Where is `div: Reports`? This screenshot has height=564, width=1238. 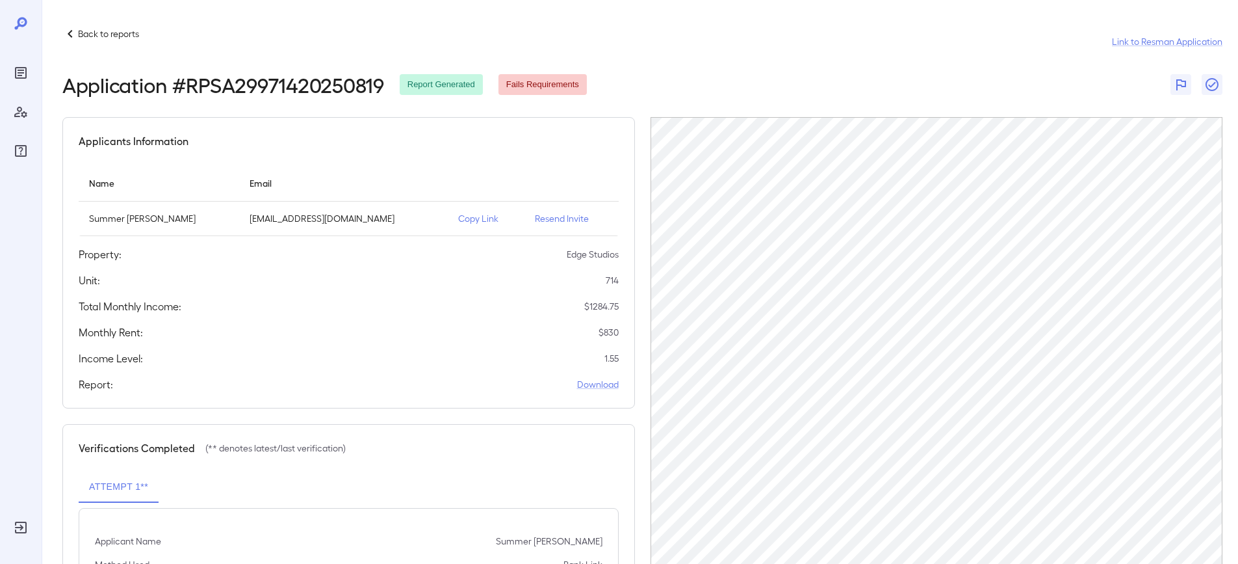
div: Reports is located at coordinates (21, 73).